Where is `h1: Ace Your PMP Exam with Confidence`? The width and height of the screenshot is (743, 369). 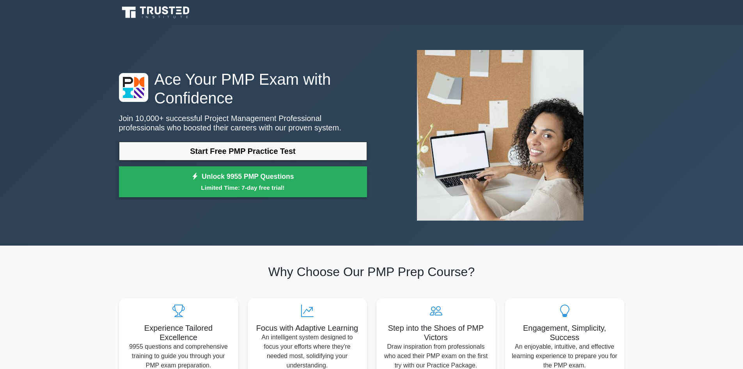 h1: Ace Your PMP Exam with Confidence is located at coordinates (243, 89).